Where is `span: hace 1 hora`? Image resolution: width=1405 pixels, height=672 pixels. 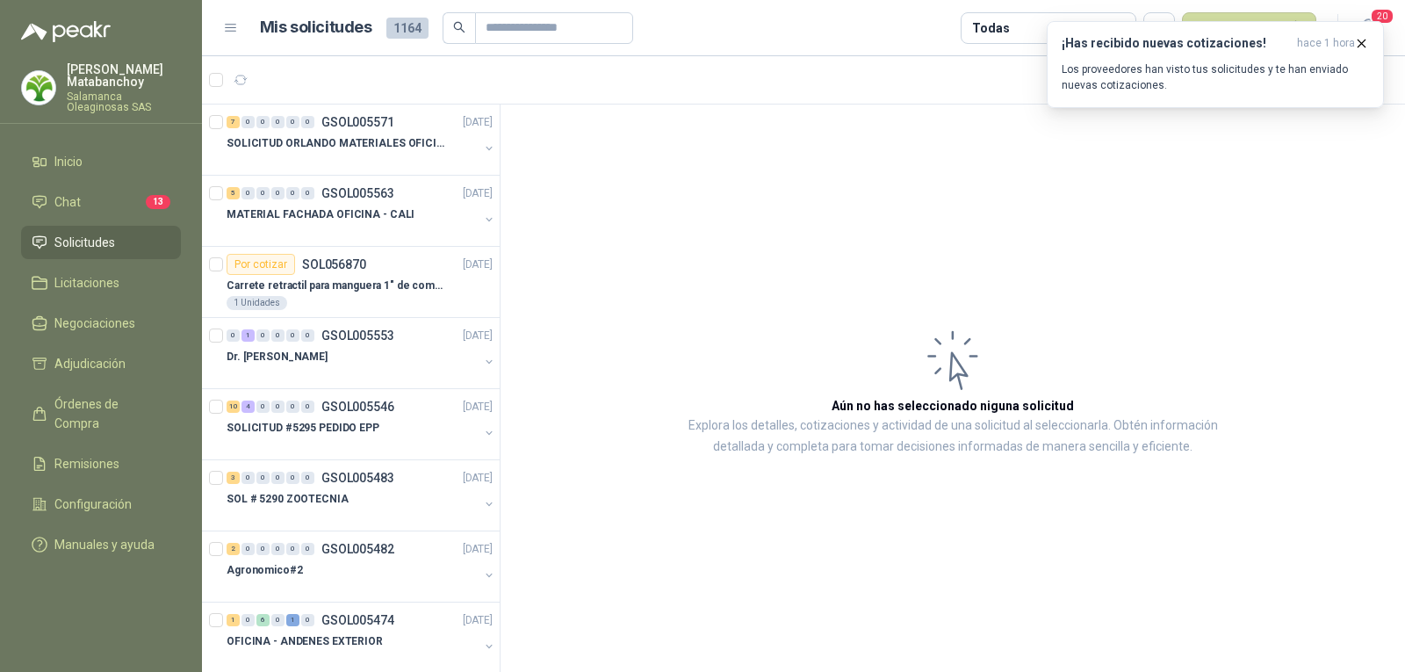
span: hace 1 hora is located at coordinates (1326, 43).